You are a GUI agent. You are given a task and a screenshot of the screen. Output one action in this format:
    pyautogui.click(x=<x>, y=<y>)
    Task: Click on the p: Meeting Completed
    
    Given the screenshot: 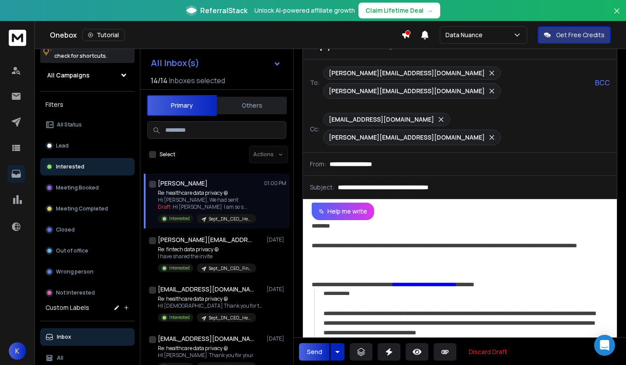 What is the action you would take?
    pyautogui.click(x=82, y=209)
    